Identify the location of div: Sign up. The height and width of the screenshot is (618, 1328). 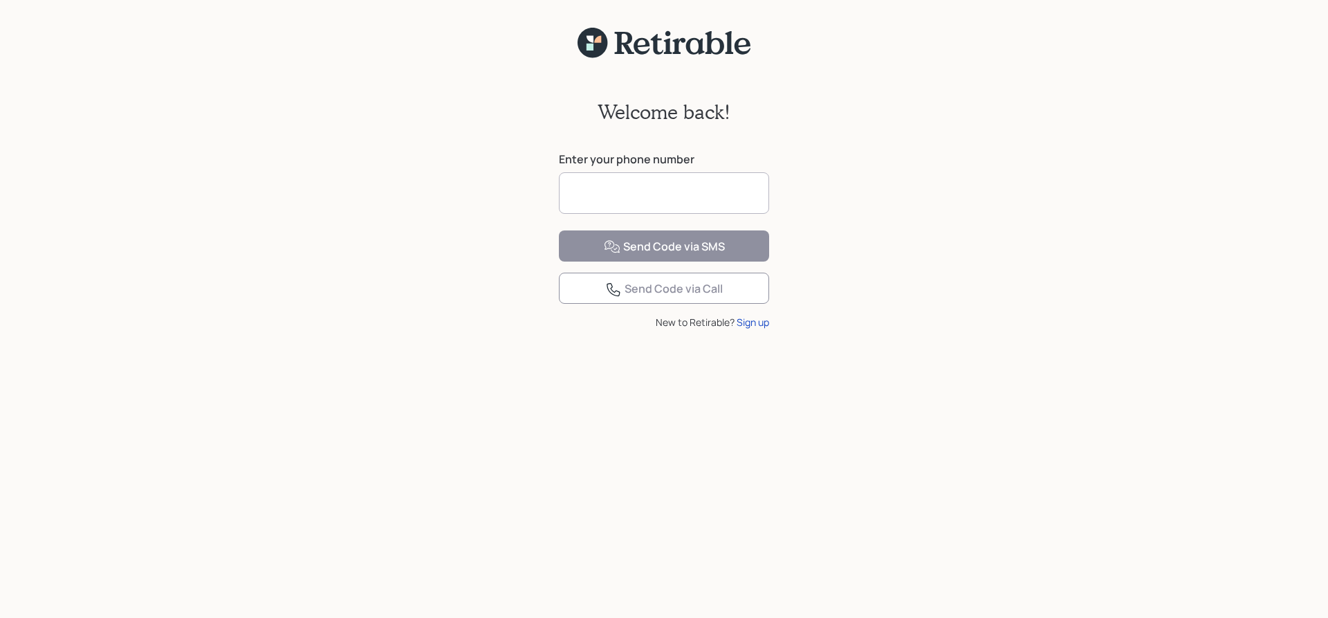
(753, 322).